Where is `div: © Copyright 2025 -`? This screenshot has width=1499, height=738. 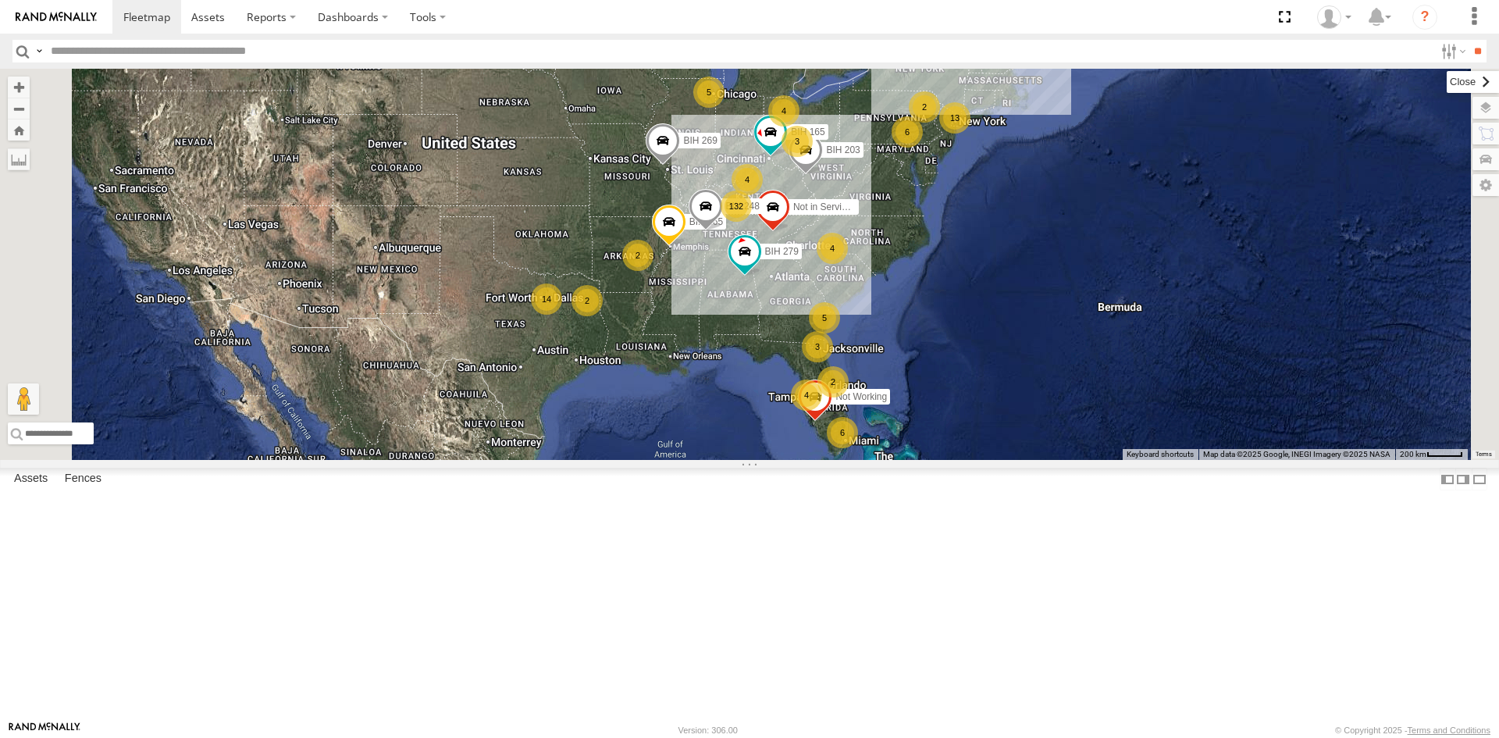 div: © Copyright 2025 - is located at coordinates (1412, 730).